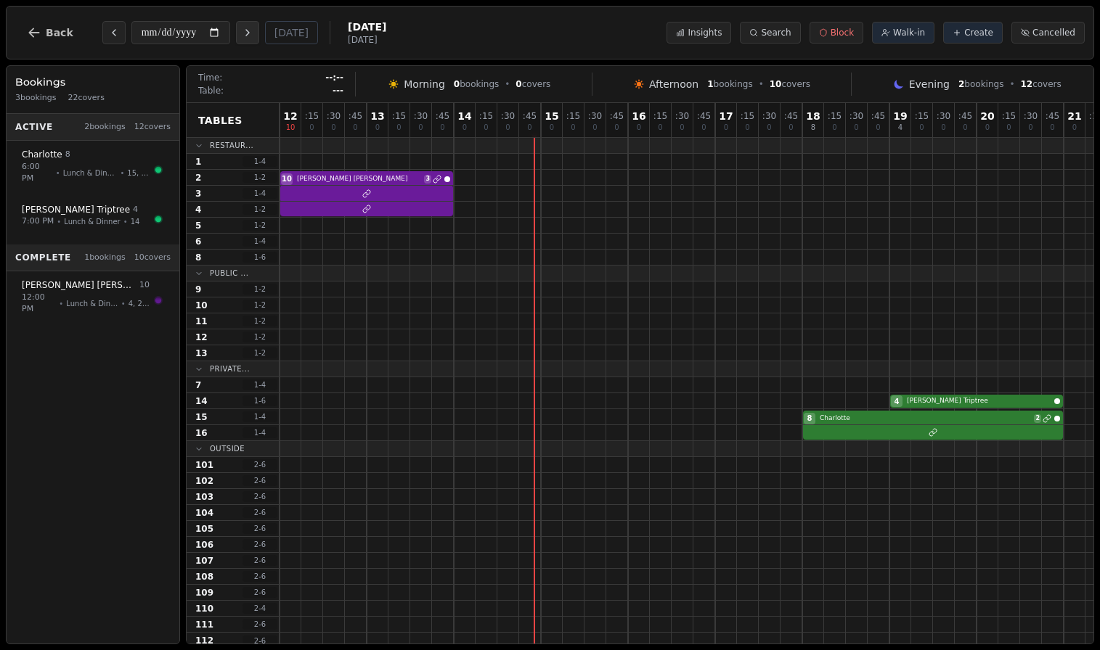 This screenshot has height=650, width=1100. What do you see at coordinates (899, 116) in the screenshot?
I see `span: 19` at bounding box center [899, 116].